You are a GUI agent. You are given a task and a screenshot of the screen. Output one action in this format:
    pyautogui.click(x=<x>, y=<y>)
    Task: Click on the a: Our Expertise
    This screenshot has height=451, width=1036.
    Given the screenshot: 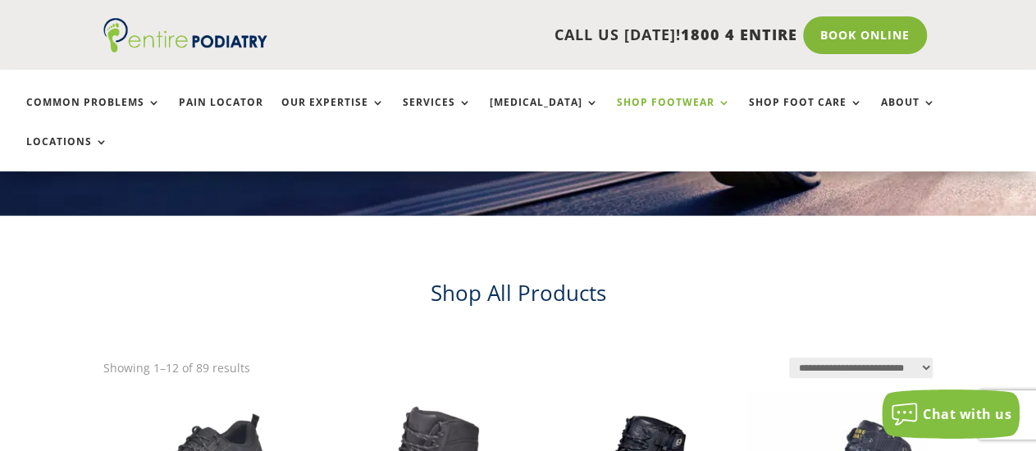 What is the action you would take?
    pyautogui.click(x=333, y=114)
    